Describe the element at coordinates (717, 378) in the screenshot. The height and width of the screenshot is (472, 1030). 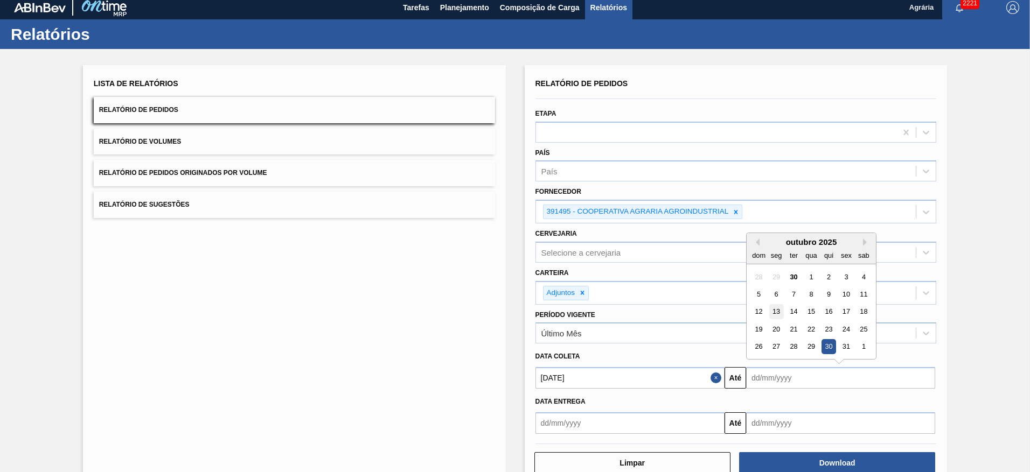
I see `button: Close` at that location.